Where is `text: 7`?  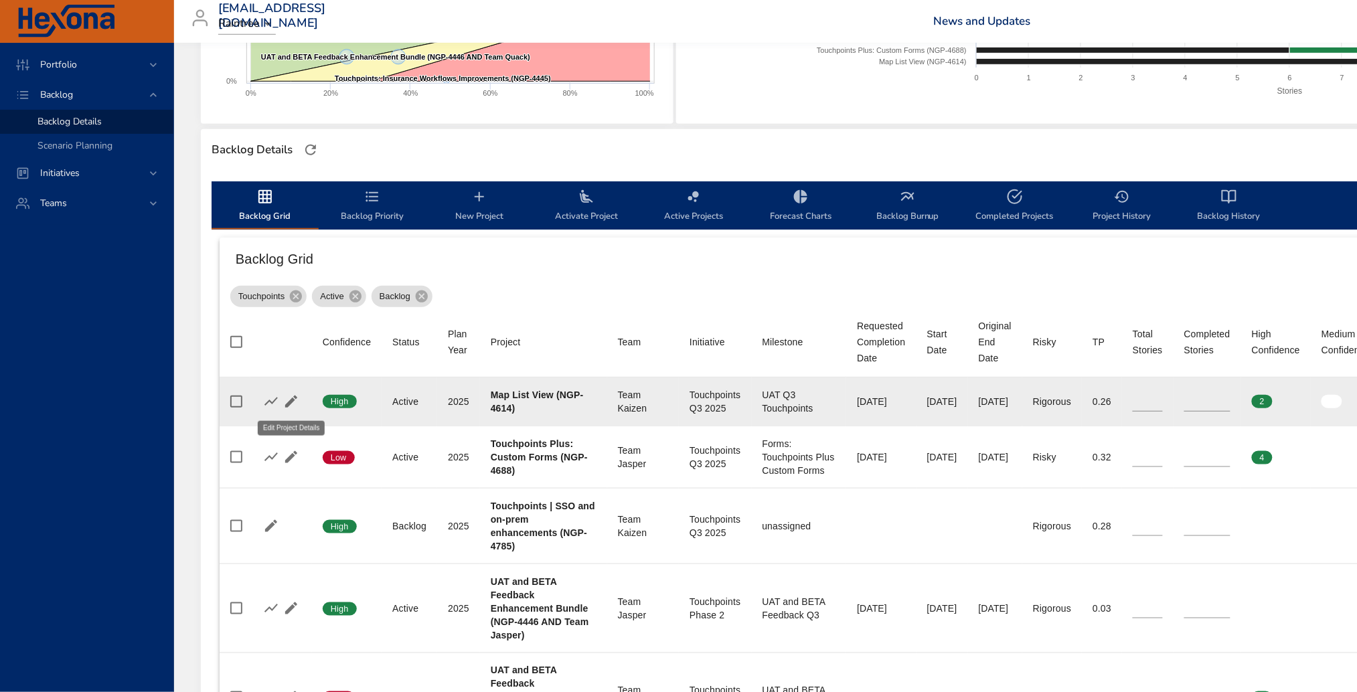
text: 7 is located at coordinates (1342, 78).